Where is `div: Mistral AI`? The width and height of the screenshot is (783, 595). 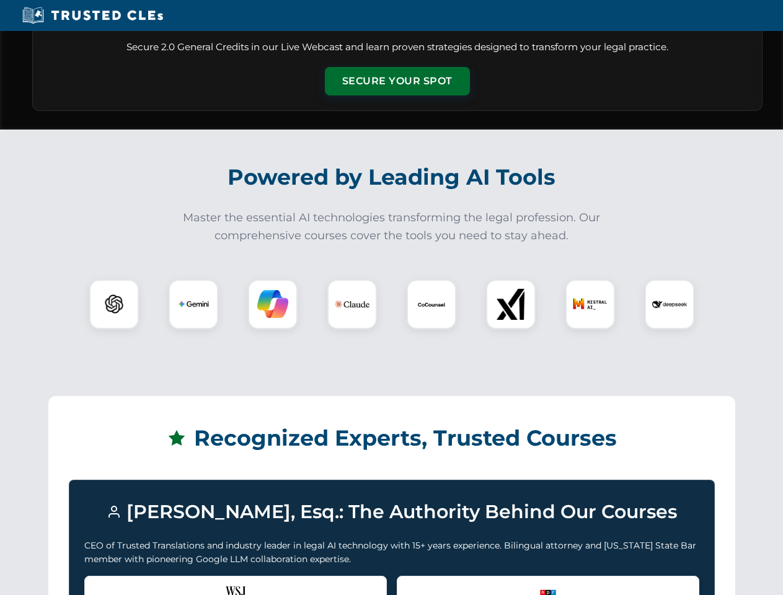
div: Mistral AI is located at coordinates (590, 304).